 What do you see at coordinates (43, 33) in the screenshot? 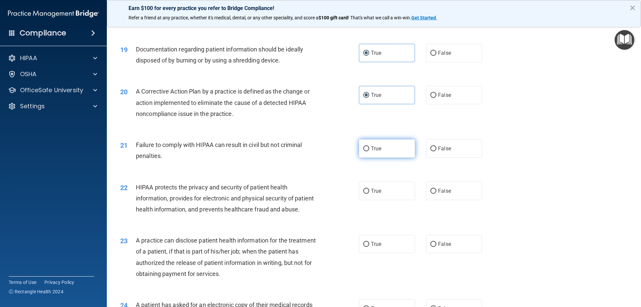
I see `h4: Compliance` at bounding box center [43, 33].